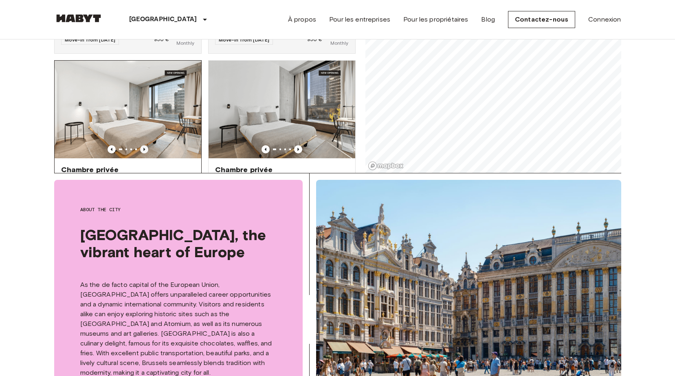  What do you see at coordinates (79, 18) in the screenshot?
I see `img: Habyt` at bounding box center [79, 18].